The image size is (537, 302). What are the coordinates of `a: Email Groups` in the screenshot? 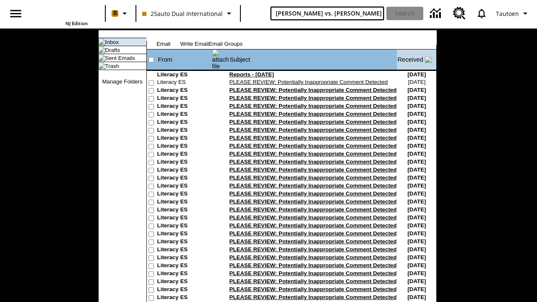 It's located at (225, 44).